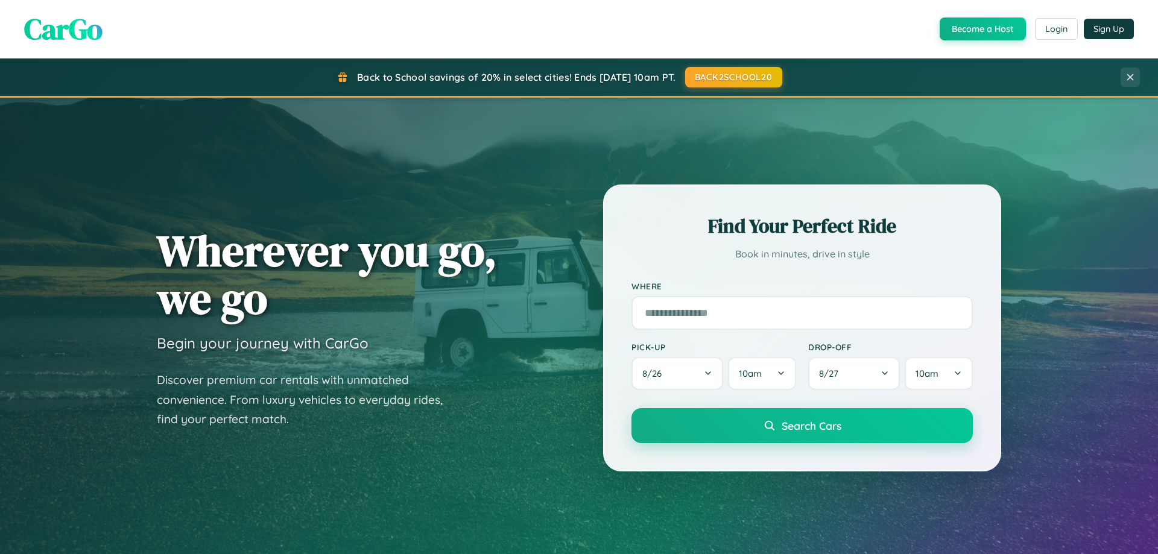 The height and width of the screenshot is (554, 1158). I want to click on label: Drop-off, so click(890, 347).